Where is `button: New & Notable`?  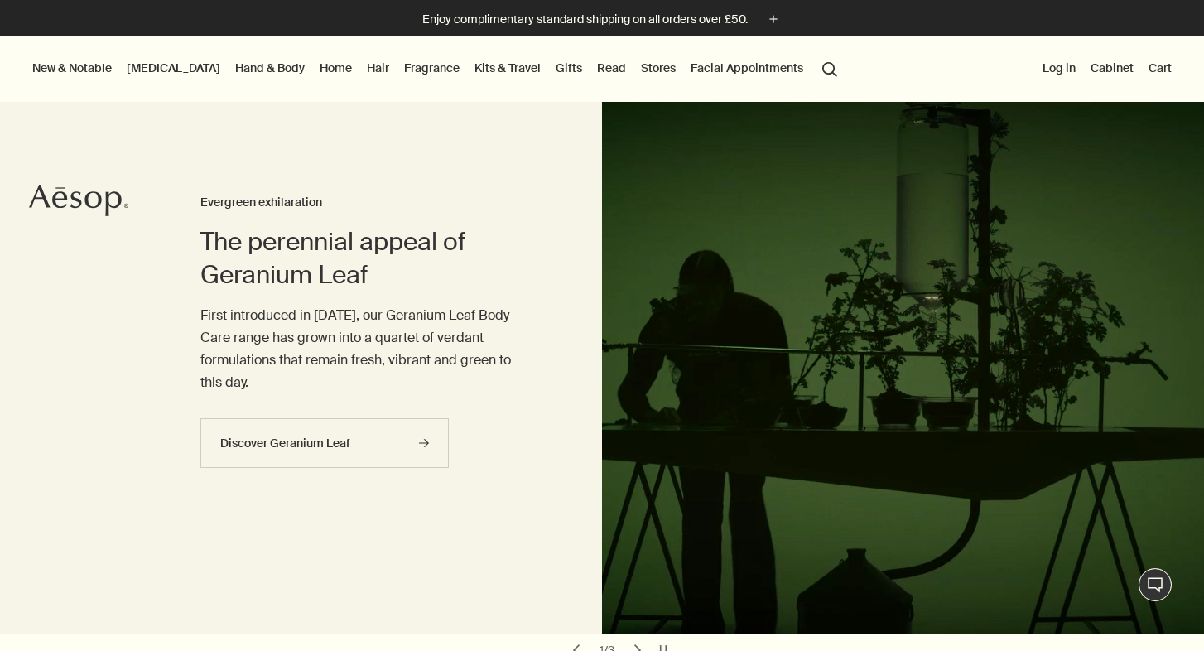 button: New & Notable is located at coordinates (72, 68).